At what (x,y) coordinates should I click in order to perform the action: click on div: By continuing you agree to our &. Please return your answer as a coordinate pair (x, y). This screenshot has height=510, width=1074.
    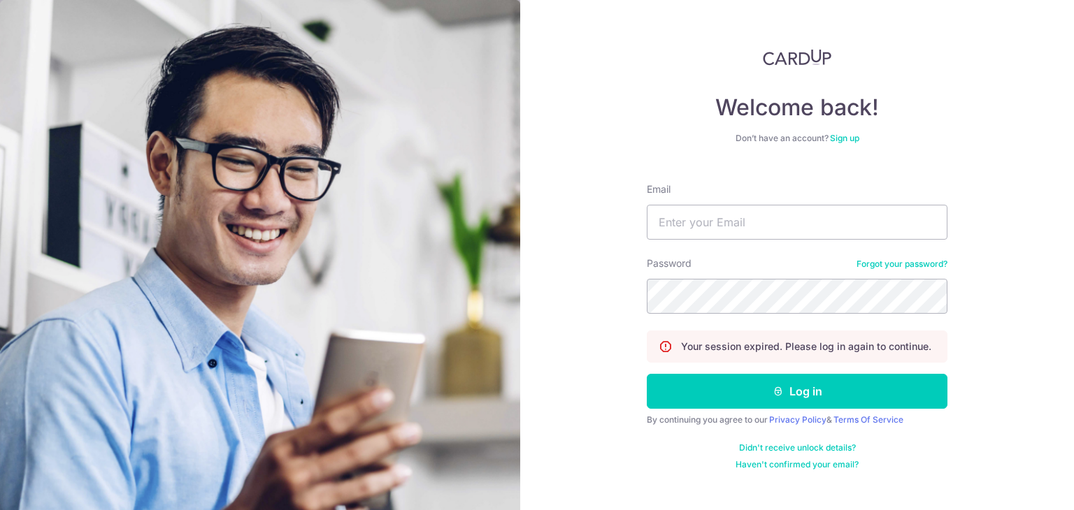
    Looking at the image, I should click on (797, 420).